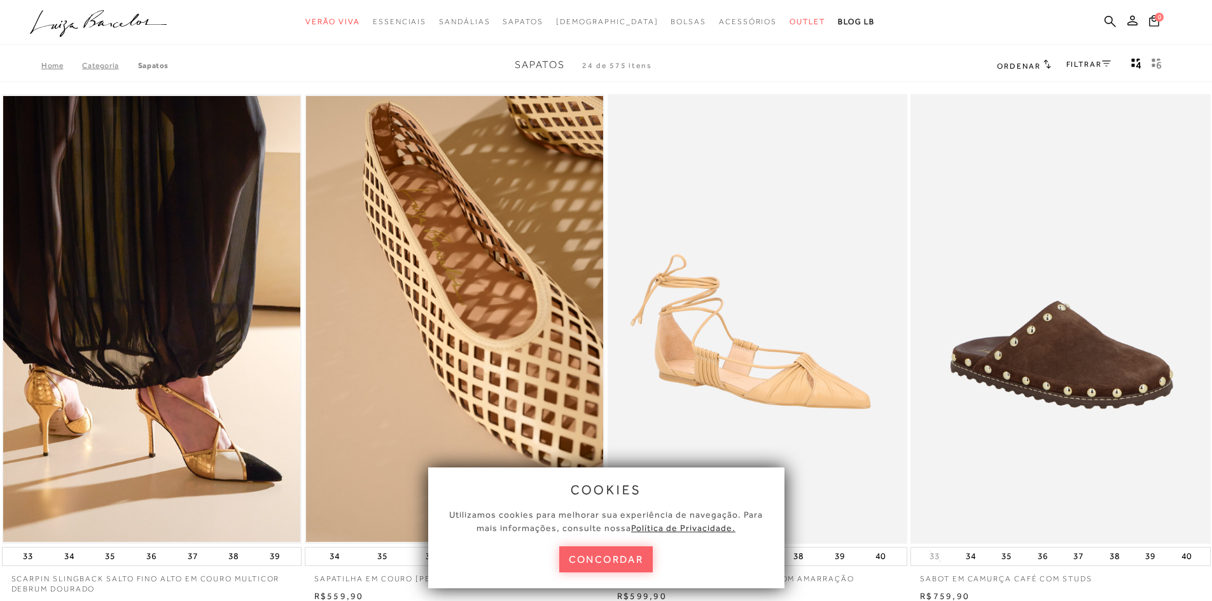  I want to click on img: SABOT EM CAMURÇA CAFÉ COM STUDS, so click(1060, 319).